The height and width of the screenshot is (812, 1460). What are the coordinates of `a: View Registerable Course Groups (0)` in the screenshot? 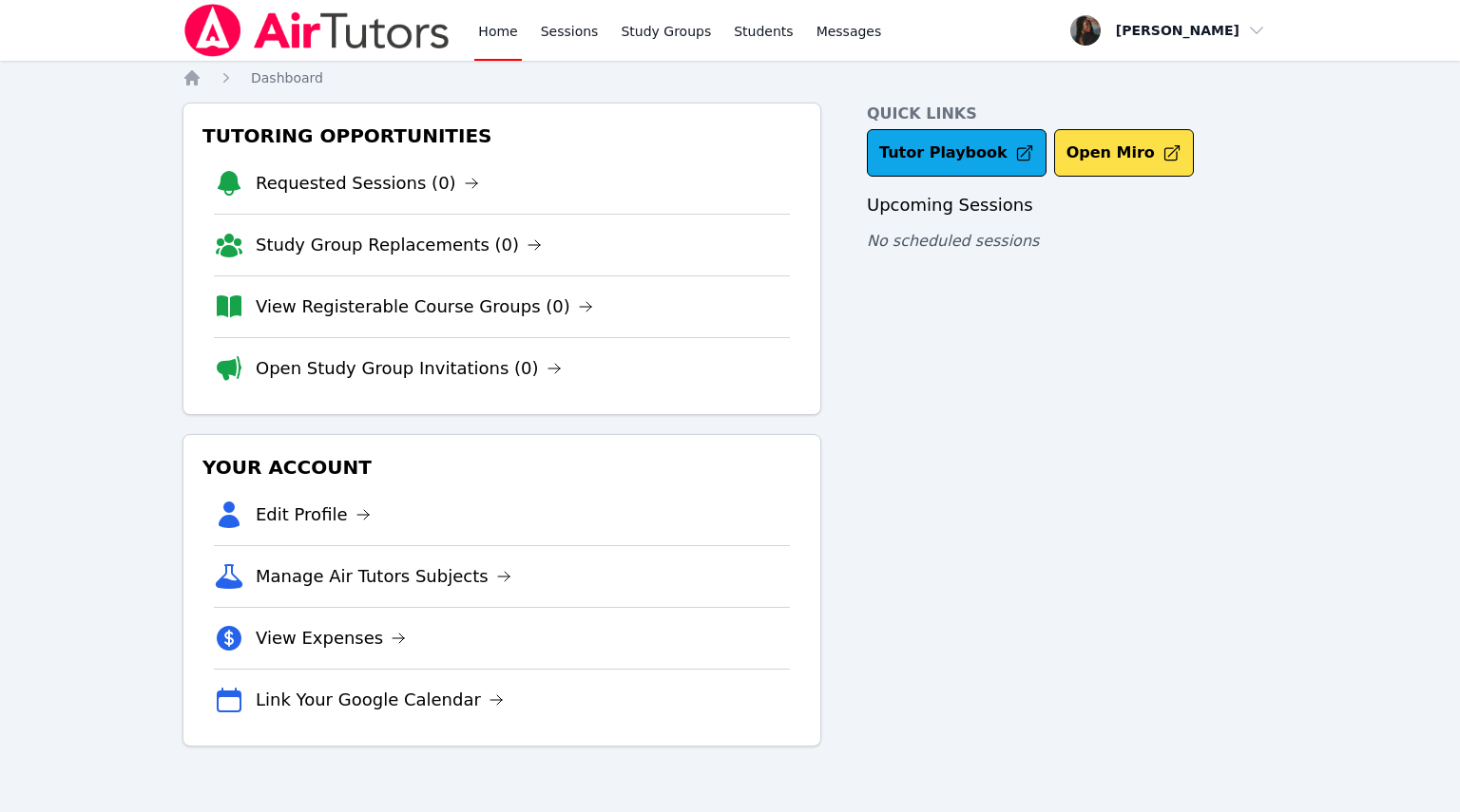 It's located at (424, 307).